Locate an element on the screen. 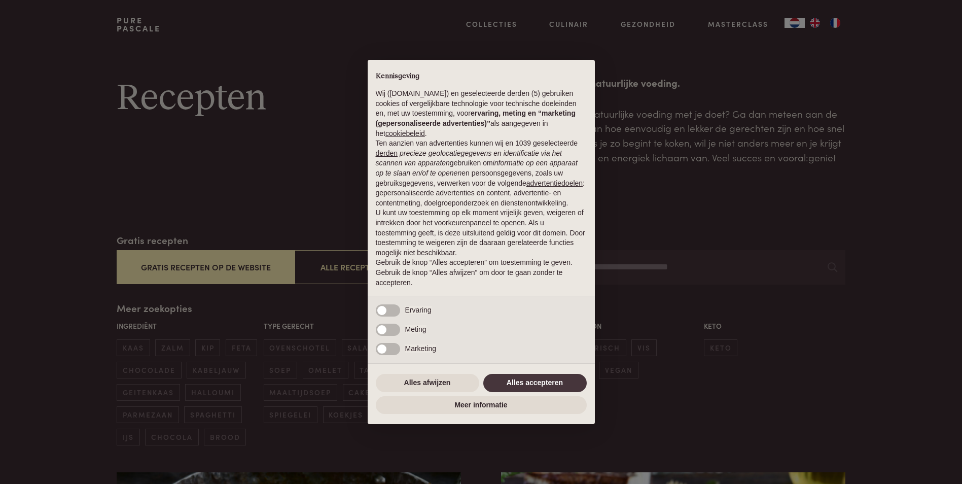 The height and width of the screenshot is (484, 962). button: Alles afwijzen is located at coordinates (427, 383).